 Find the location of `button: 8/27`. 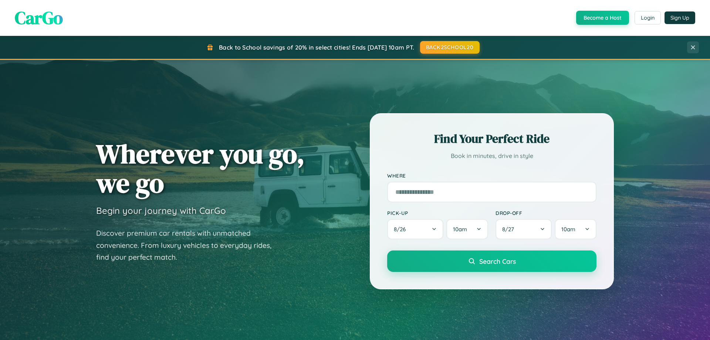

button: 8/27 is located at coordinates (523, 229).